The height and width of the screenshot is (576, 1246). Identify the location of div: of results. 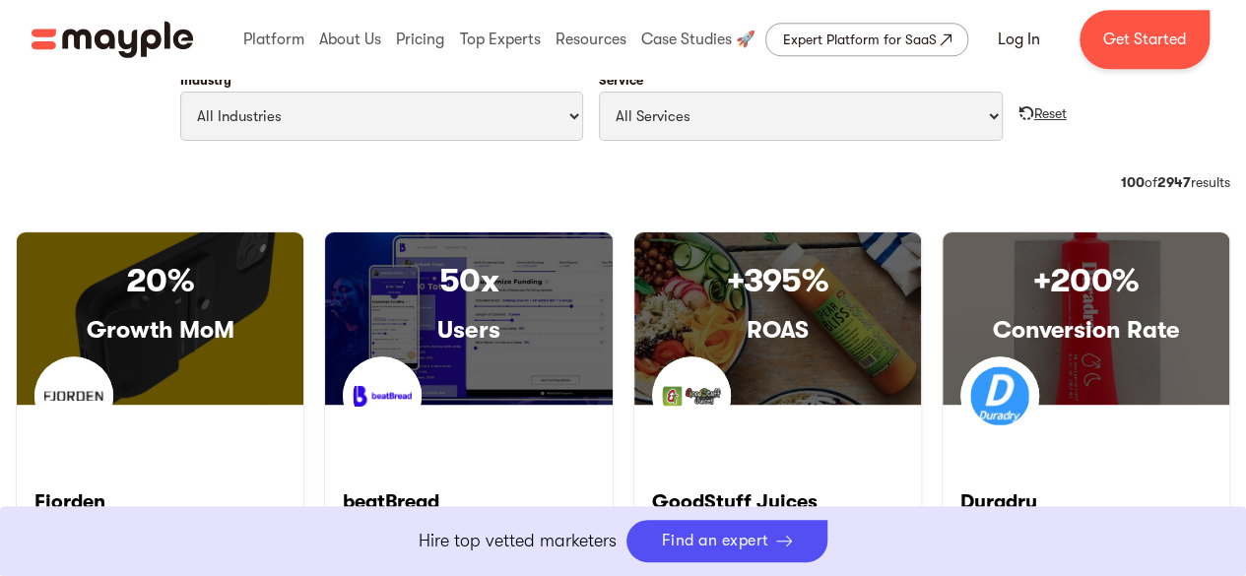
(1175, 182).